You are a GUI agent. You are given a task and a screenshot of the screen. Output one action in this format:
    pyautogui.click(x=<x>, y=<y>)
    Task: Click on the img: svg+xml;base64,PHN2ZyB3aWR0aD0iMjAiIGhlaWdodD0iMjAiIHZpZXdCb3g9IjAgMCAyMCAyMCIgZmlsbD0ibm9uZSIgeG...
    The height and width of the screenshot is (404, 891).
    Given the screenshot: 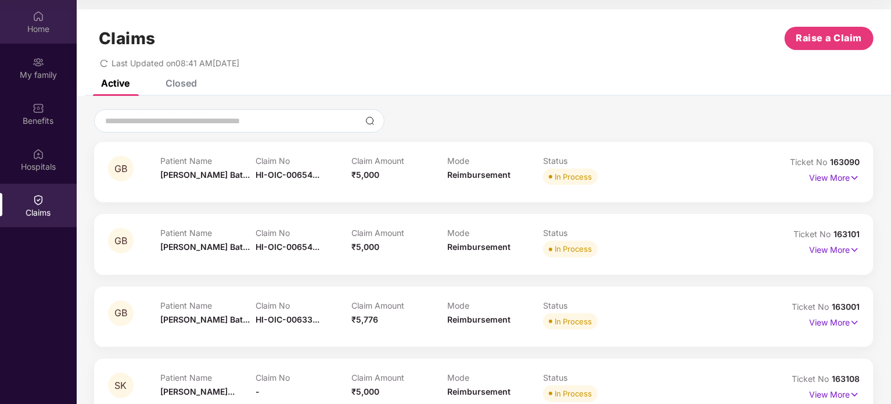 What is the action you would take?
    pyautogui.click(x=38, y=62)
    